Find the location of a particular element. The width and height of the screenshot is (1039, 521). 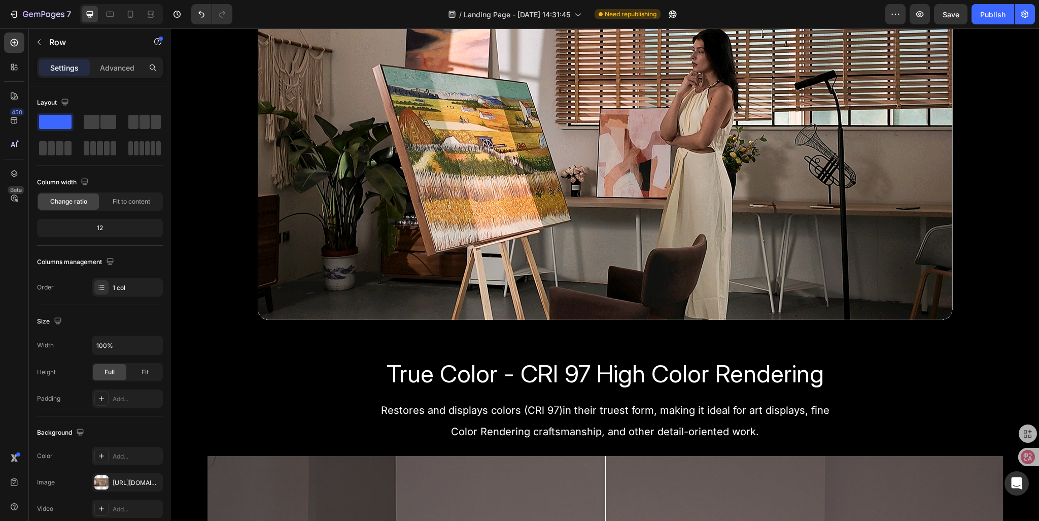

div: Color is located at coordinates (45, 456).